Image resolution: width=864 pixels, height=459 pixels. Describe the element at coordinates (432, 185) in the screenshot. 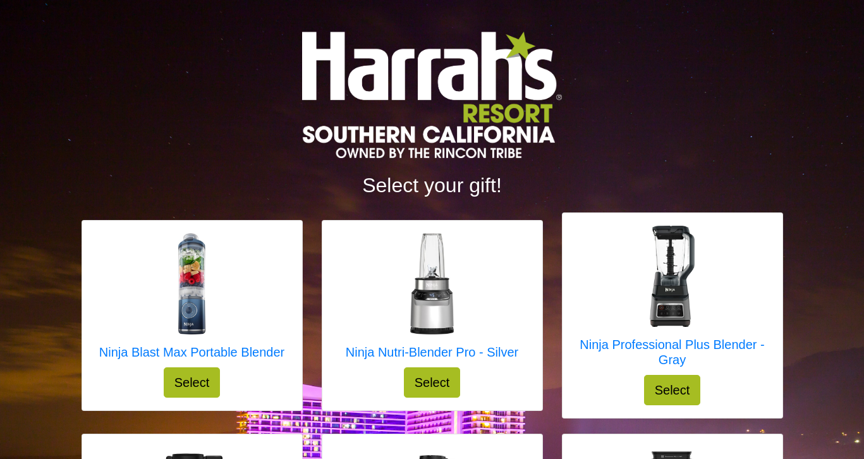

I see `h2: Select your gift!` at that location.